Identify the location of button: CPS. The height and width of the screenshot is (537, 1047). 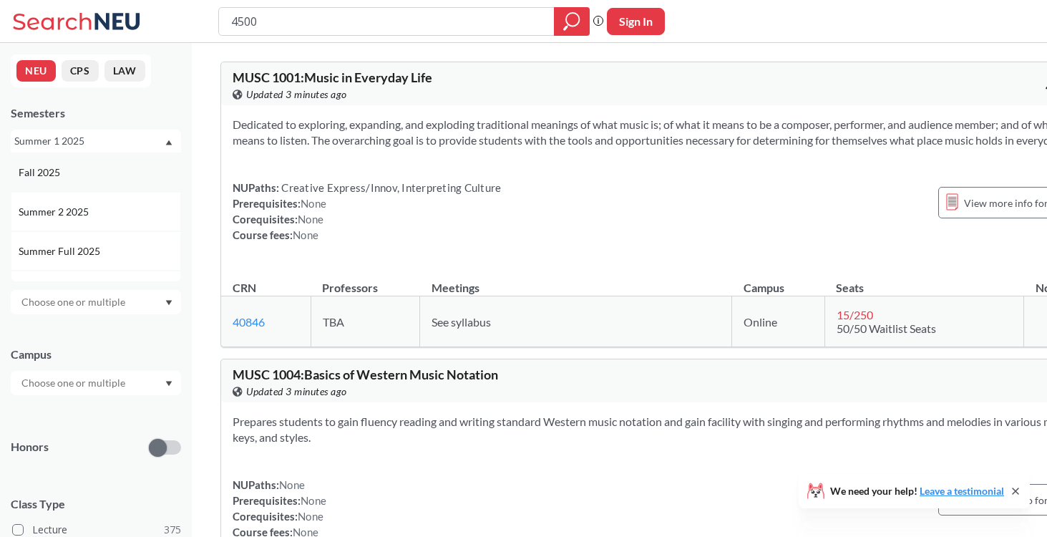
(80, 71).